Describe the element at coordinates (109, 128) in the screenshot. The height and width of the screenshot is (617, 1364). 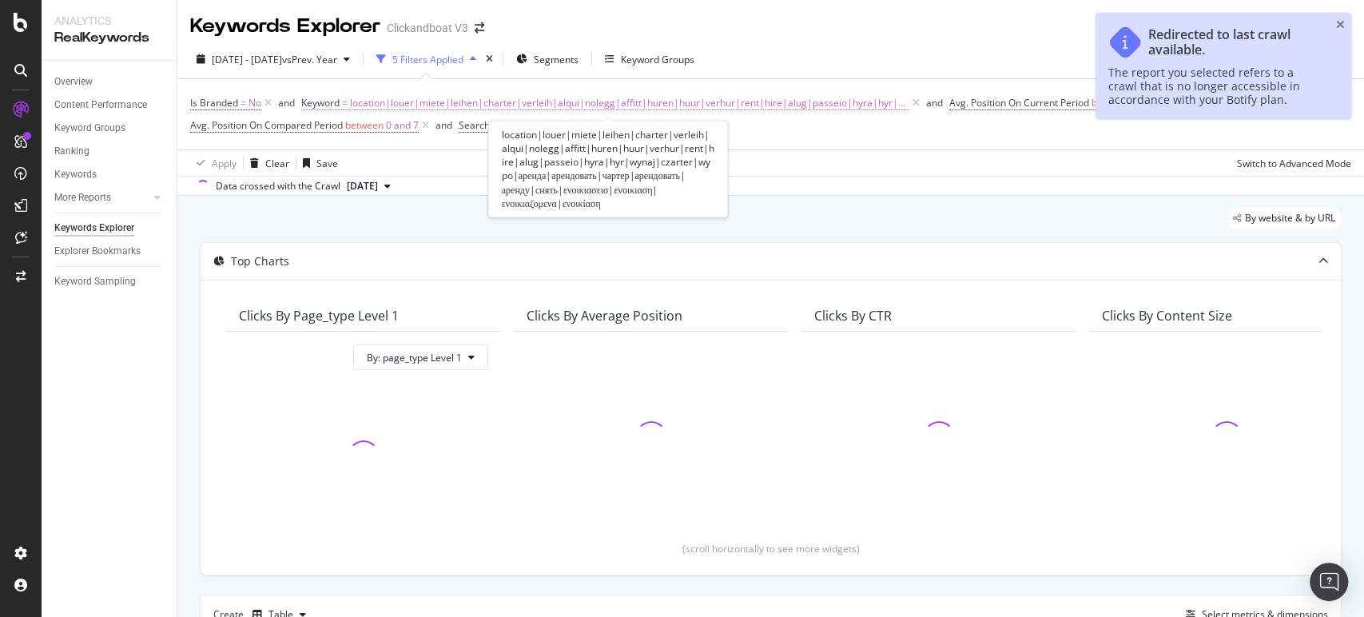
I see `a: Keyword Groups` at that location.